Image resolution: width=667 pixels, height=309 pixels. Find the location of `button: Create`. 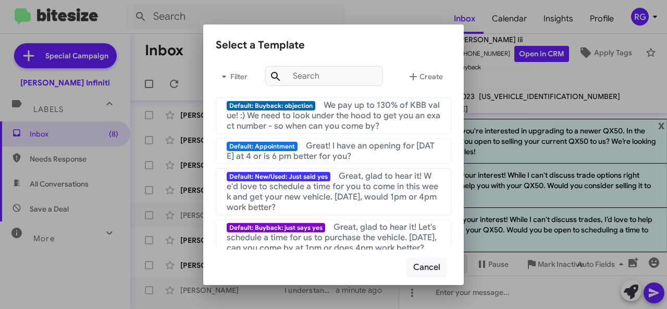

button: Create is located at coordinates (425, 77).